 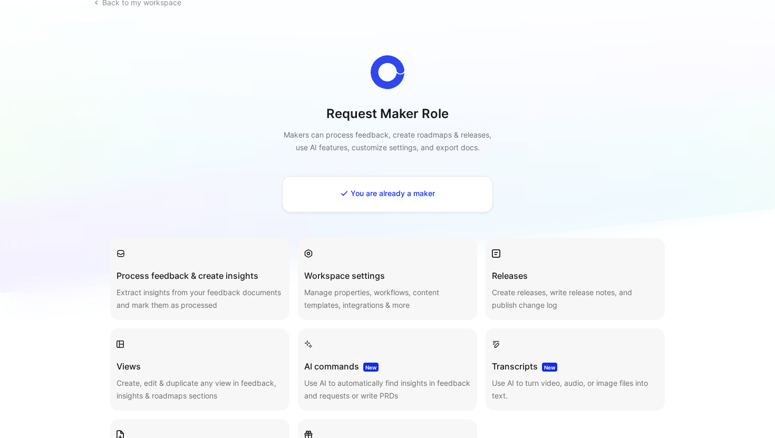 I want to click on p: Create releases, write release notes, and publish change log, so click(x=575, y=299).